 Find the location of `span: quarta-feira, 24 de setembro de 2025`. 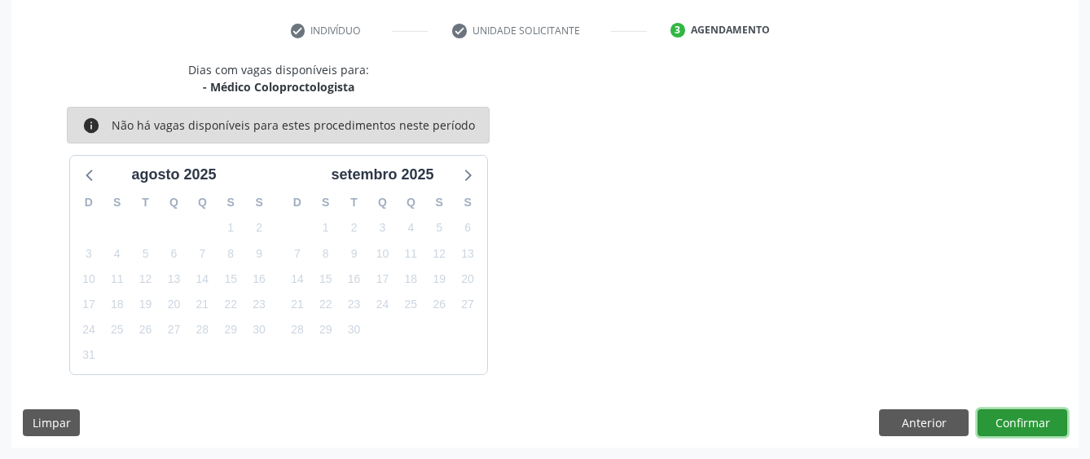

span: quarta-feira, 24 de setembro de 2025 is located at coordinates (382, 305).